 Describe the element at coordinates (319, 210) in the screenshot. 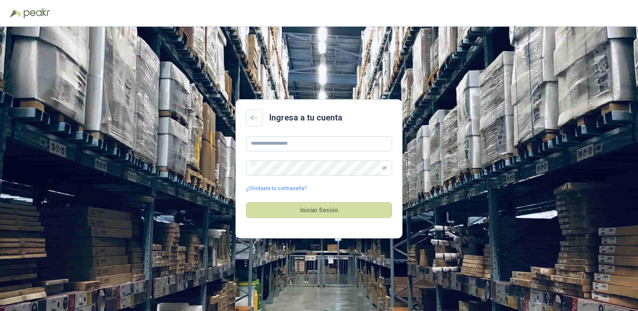

I see `button: Iniciar Sesión` at that location.